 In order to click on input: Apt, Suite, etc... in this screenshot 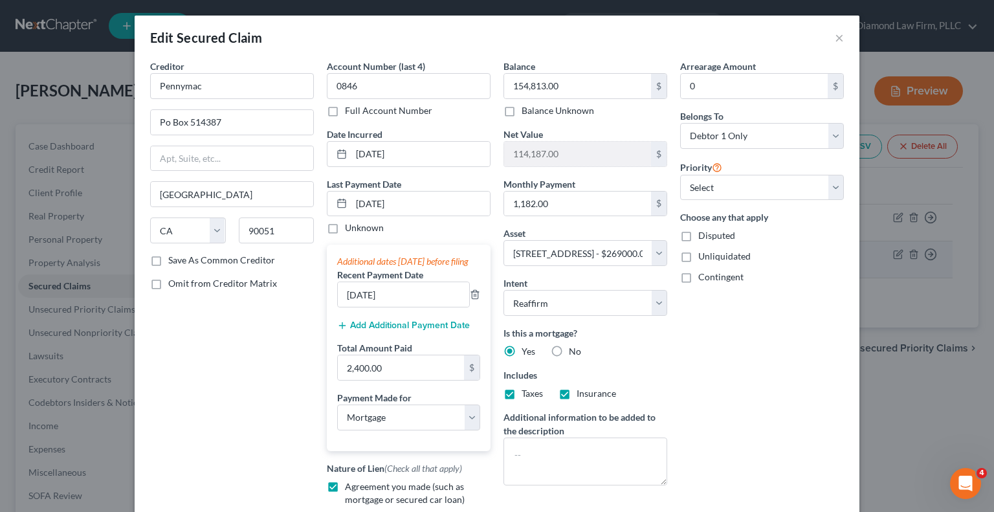, I will do `click(232, 159)`.